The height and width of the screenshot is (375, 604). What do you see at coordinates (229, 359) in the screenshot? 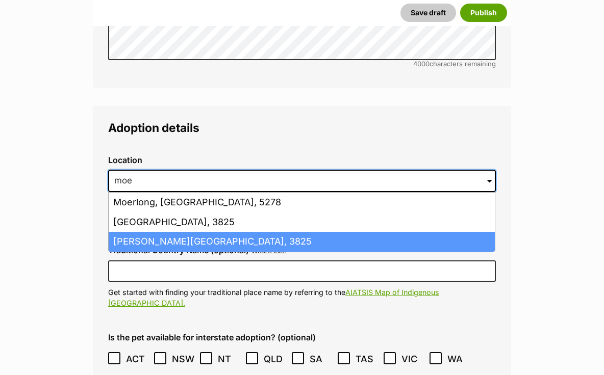
I see `span: NT` at bounding box center [229, 359].